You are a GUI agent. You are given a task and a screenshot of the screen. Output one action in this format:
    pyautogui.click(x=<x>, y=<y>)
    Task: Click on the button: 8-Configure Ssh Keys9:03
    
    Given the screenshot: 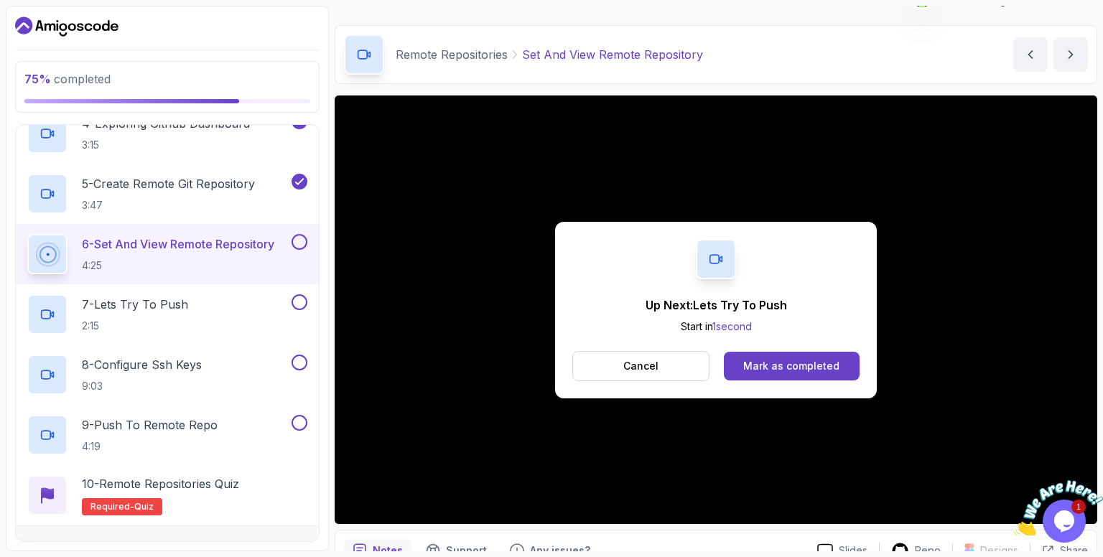 What is the action you would take?
    pyautogui.click(x=167, y=375)
    